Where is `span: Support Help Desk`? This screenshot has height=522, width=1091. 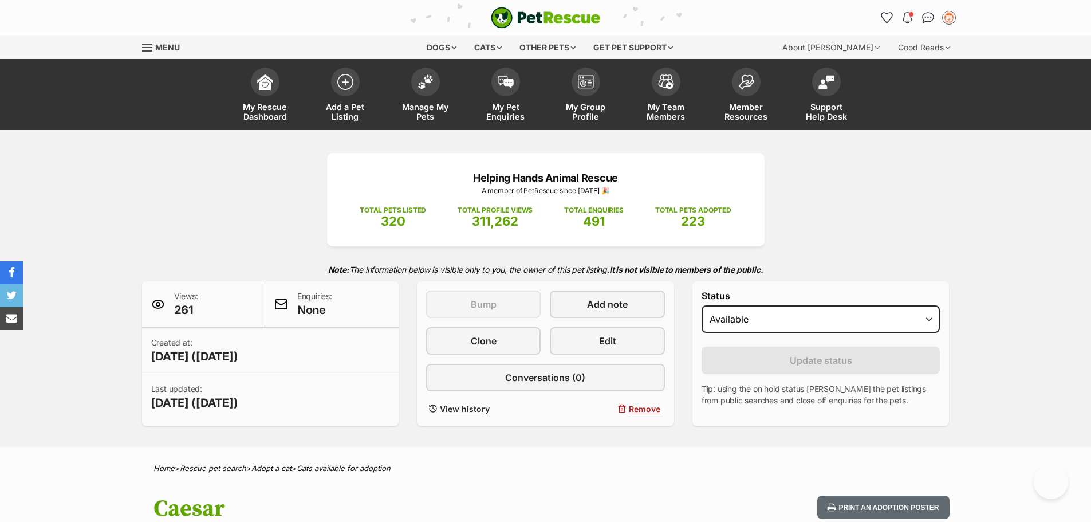
span: Support Help Desk is located at coordinates (827, 112).